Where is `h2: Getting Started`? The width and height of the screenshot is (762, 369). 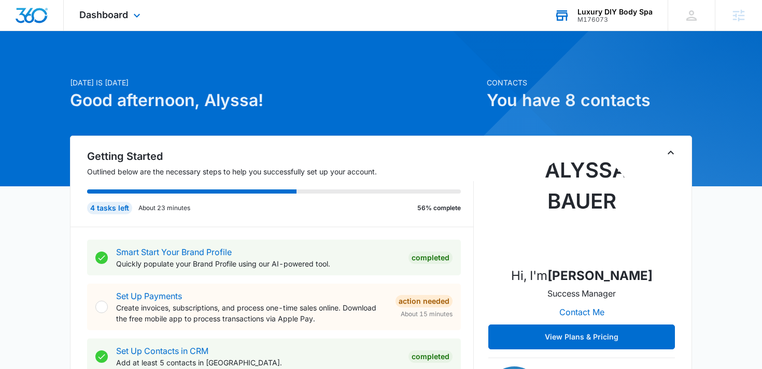 h2: Getting Started is located at coordinates (280, 156).